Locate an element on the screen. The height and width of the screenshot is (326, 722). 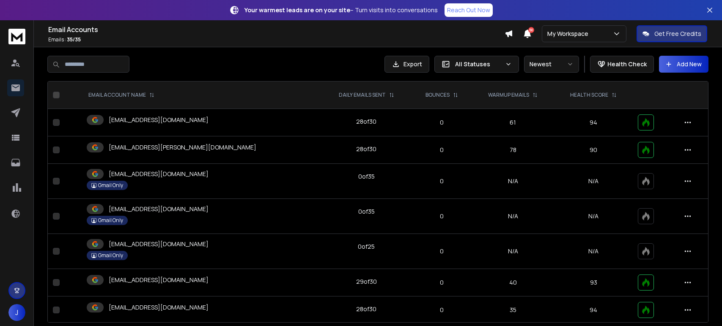
p: BOUNCES is located at coordinates (437, 95).